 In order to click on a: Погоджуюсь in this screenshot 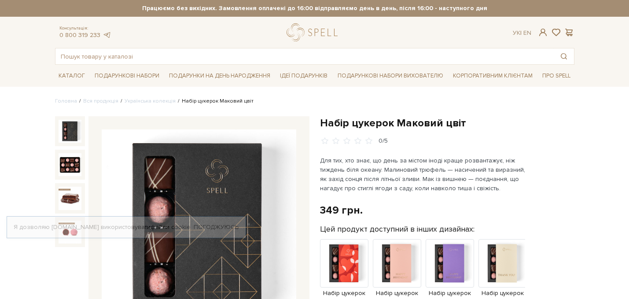, I will do `click(216, 227)`.